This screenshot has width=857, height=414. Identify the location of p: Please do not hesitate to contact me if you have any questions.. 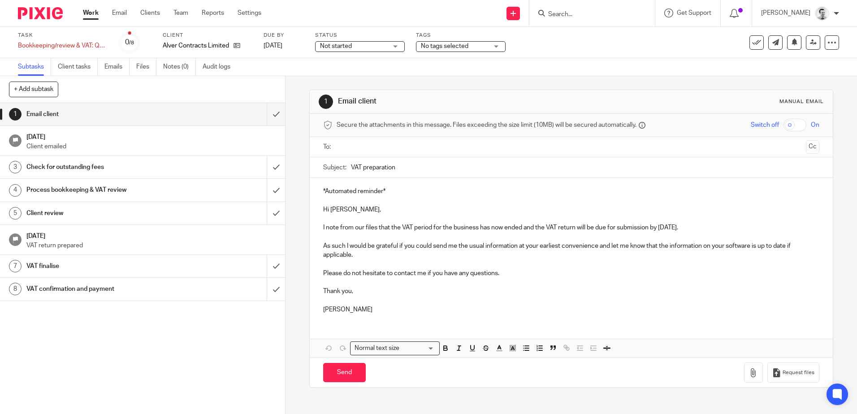
(571, 274).